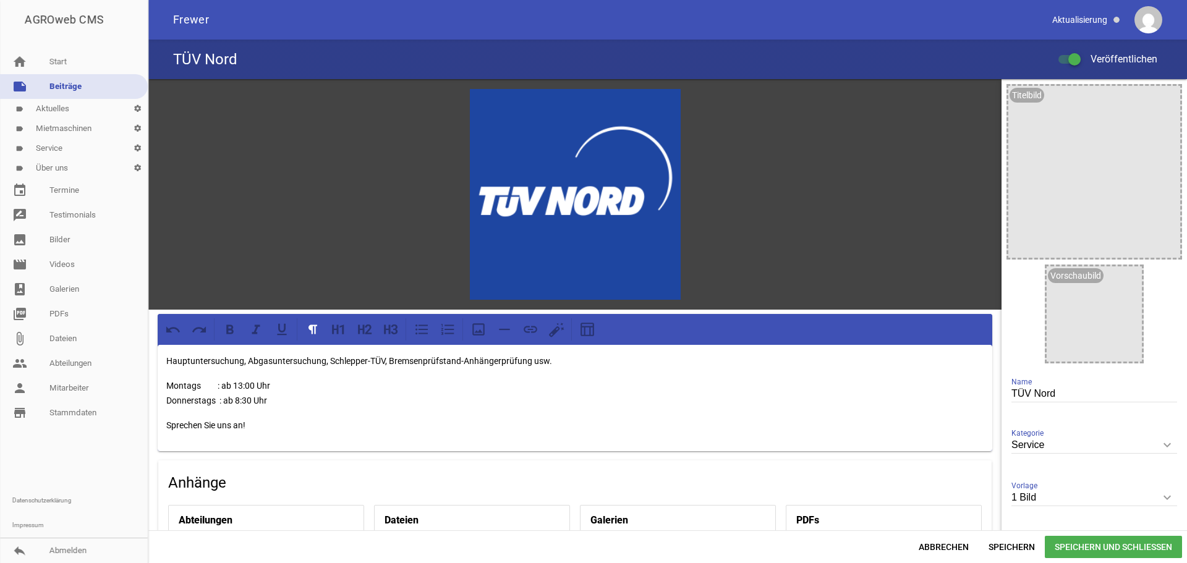 The width and height of the screenshot is (1187, 563). I want to click on div: Titelbild, so click(1027, 95).